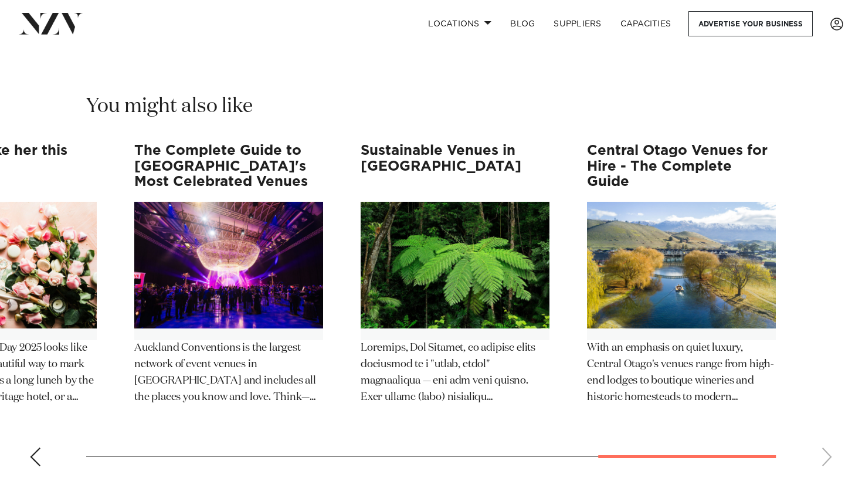  Describe the element at coordinates (170, 106) in the screenshot. I see `h2: You might also like` at that location.